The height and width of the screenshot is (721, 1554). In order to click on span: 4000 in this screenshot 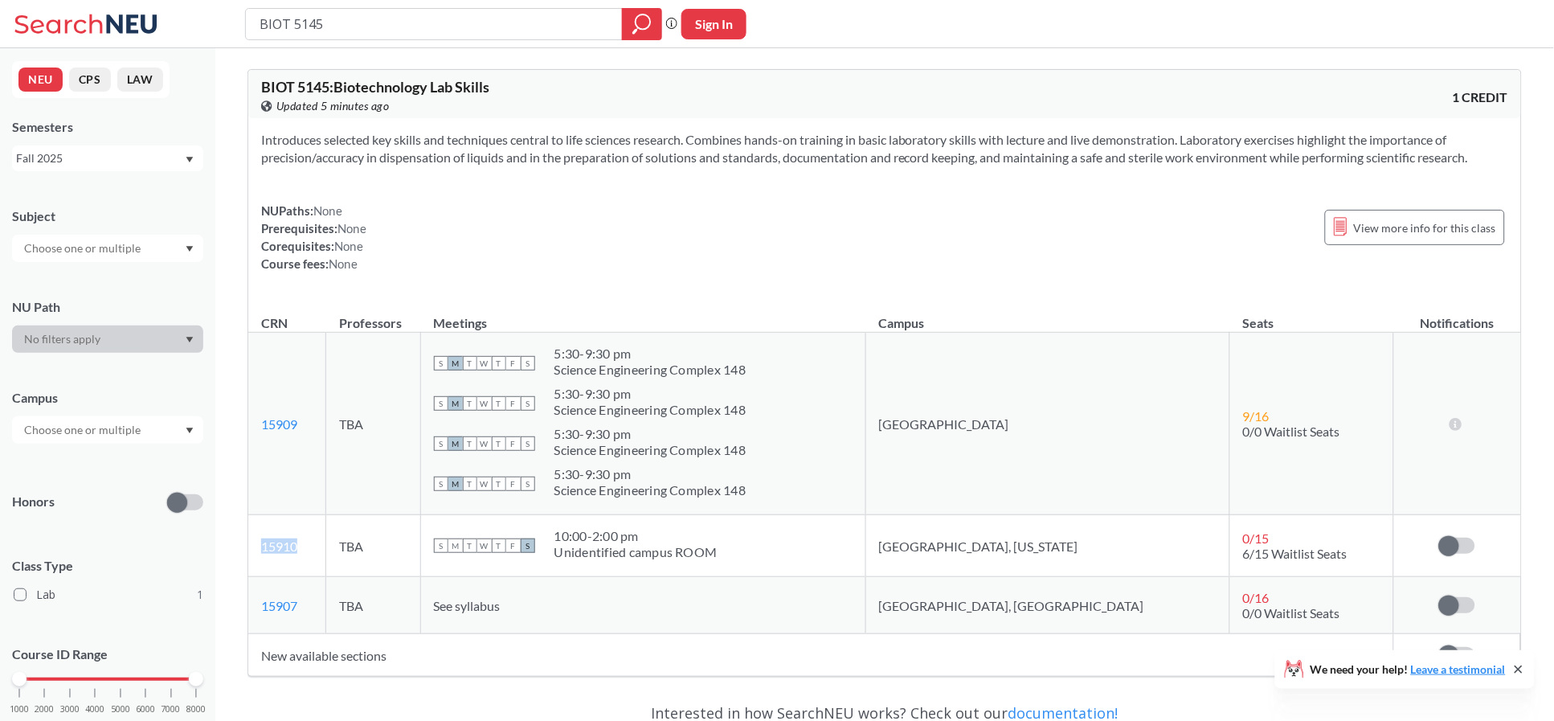, I will do `click(95, 709)`.